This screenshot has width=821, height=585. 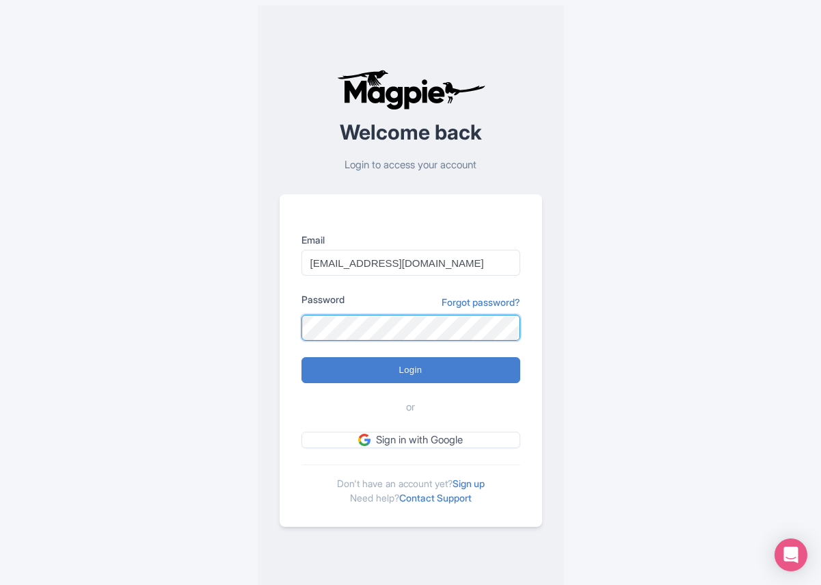 What do you see at coordinates (411, 370) in the screenshot?
I see `input: Login` at bounding box center [411, 370].